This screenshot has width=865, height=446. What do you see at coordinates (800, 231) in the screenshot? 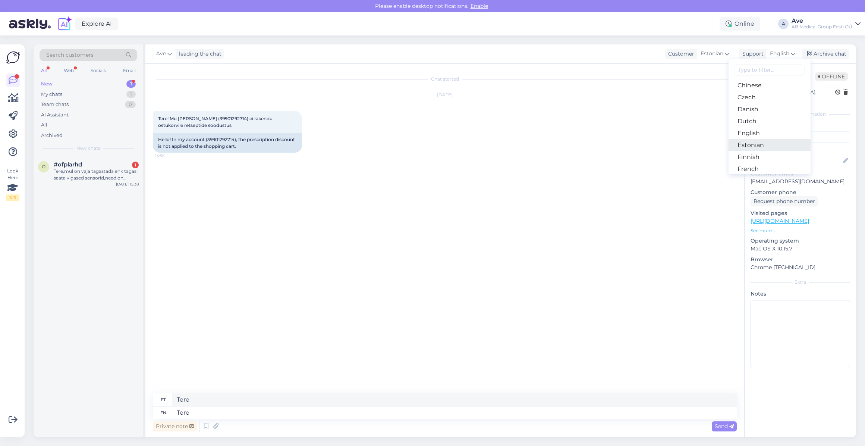
I see `p: See more ...` at bounding box center [800, 231].